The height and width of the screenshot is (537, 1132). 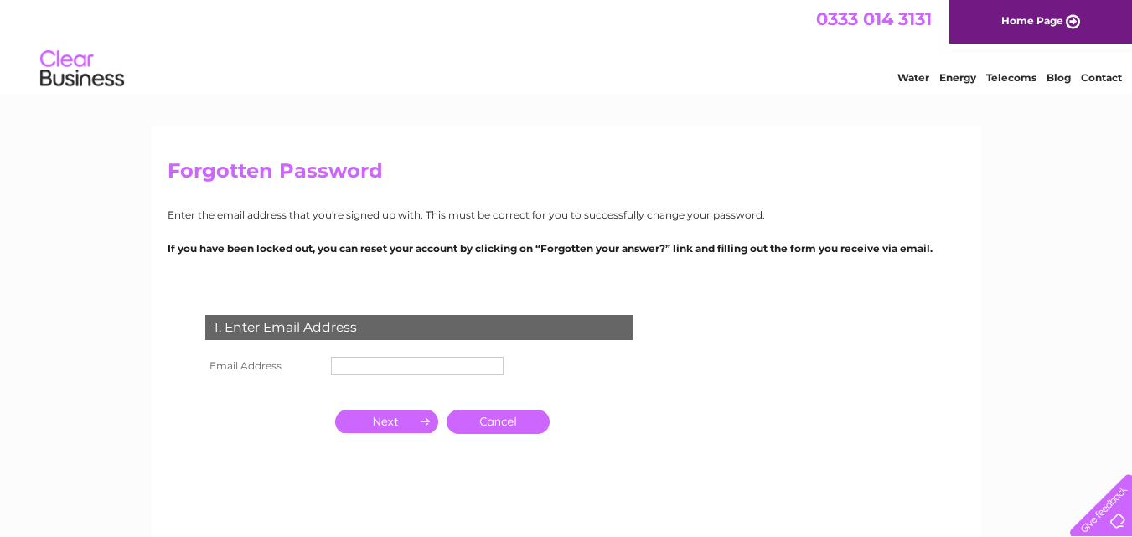 I want to click on h2: Forgotten Password, so click(x=567, y=175).